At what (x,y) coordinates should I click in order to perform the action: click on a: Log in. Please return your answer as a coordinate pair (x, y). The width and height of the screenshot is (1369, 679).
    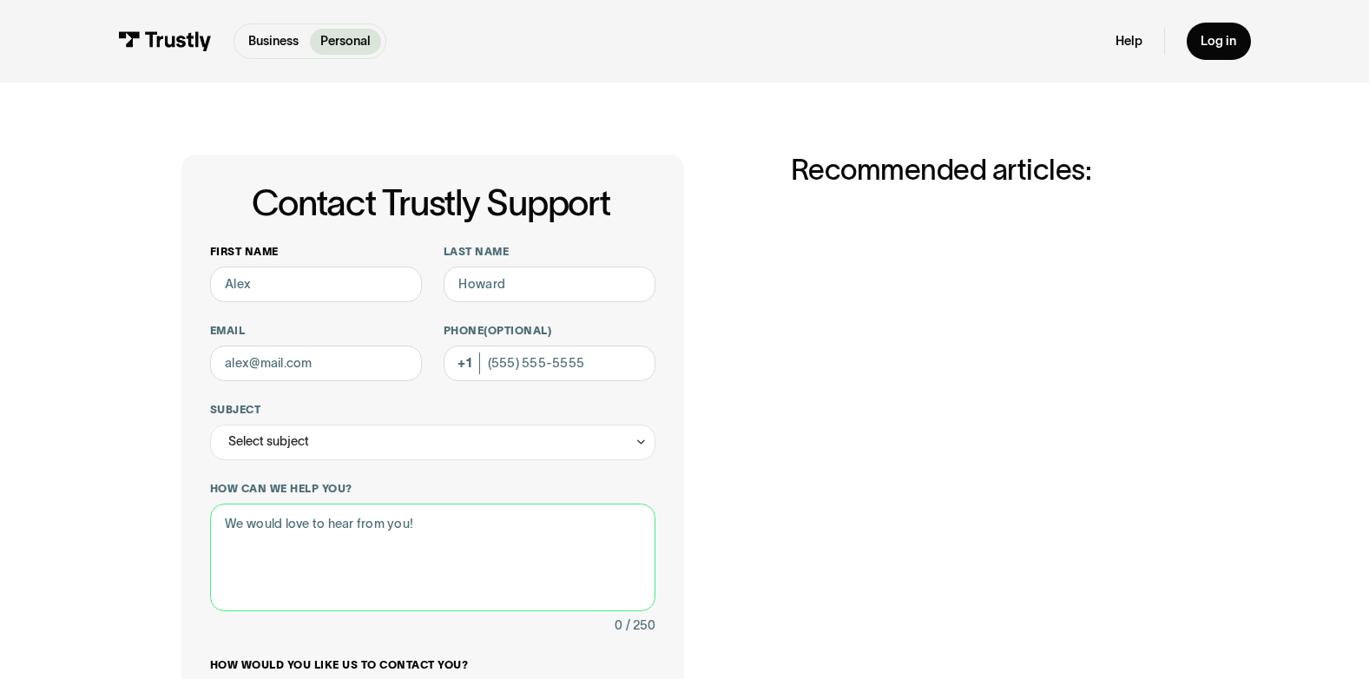
    Looking at the image, I should click on (1219, 42).